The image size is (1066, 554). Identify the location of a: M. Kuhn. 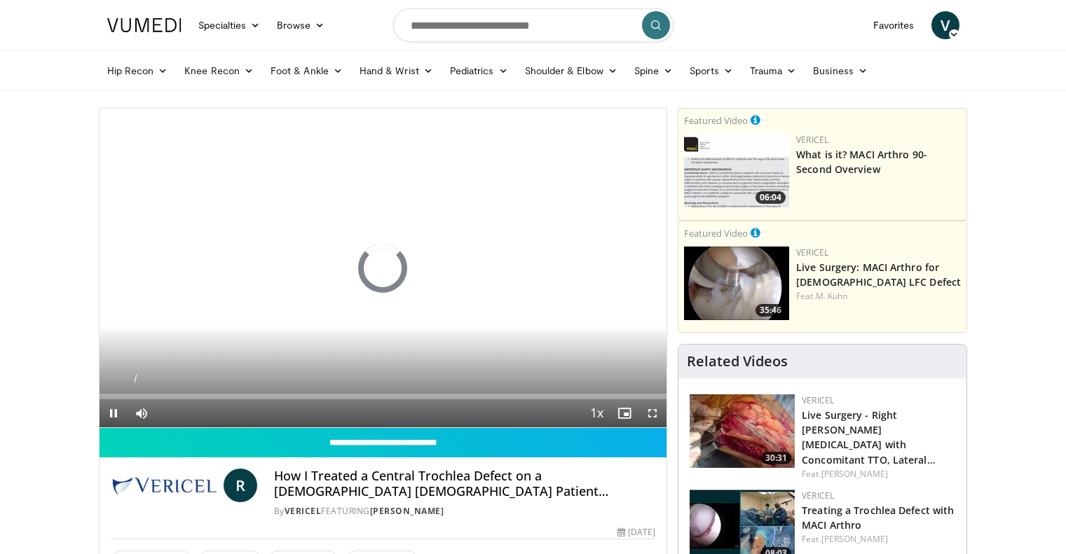
(832, 296).